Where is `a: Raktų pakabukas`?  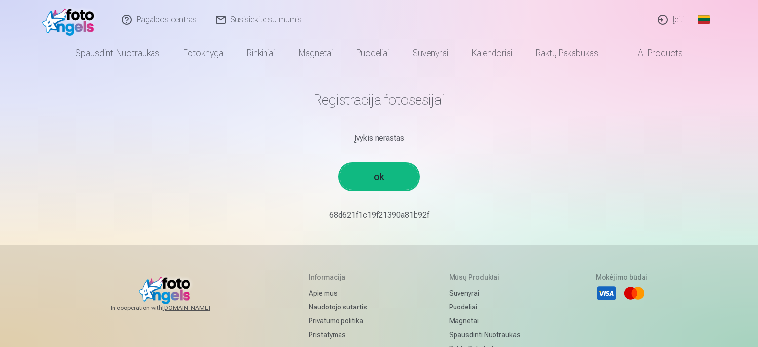
a: Raktų pakabukas is located at coordinates (567, 53).